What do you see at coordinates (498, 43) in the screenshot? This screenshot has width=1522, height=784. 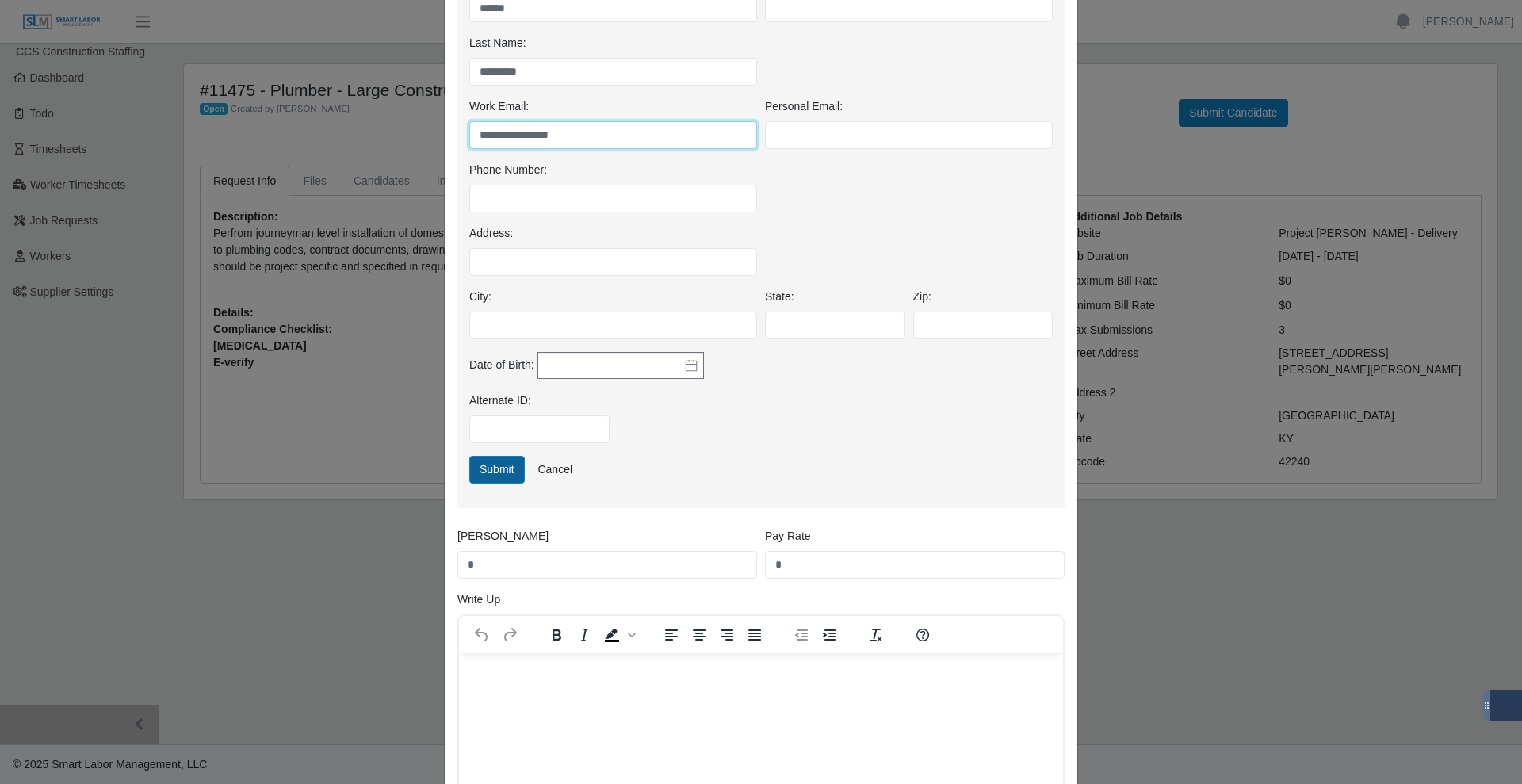 I see `label: Last Name:` at bounding box center [498, 43].